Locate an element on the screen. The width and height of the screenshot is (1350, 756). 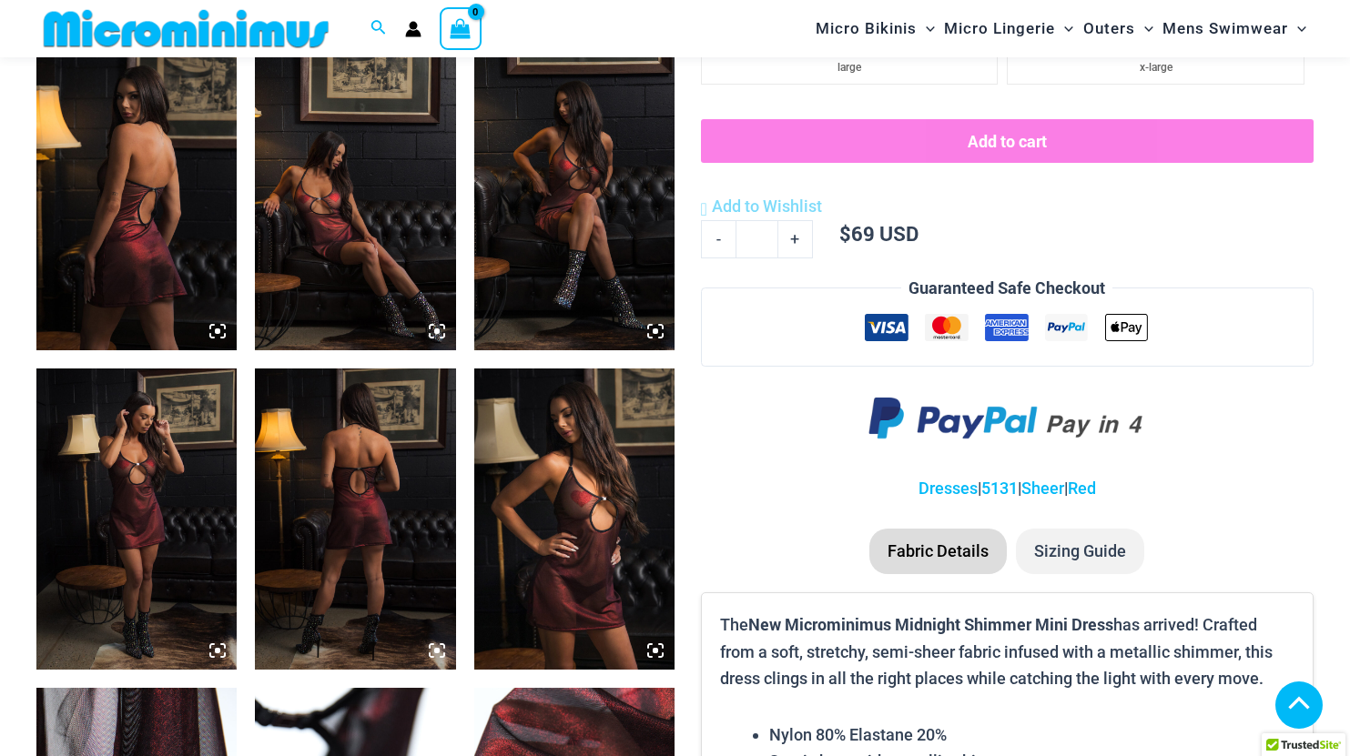
li: Fabric Details is located at coordinates (938, 552).